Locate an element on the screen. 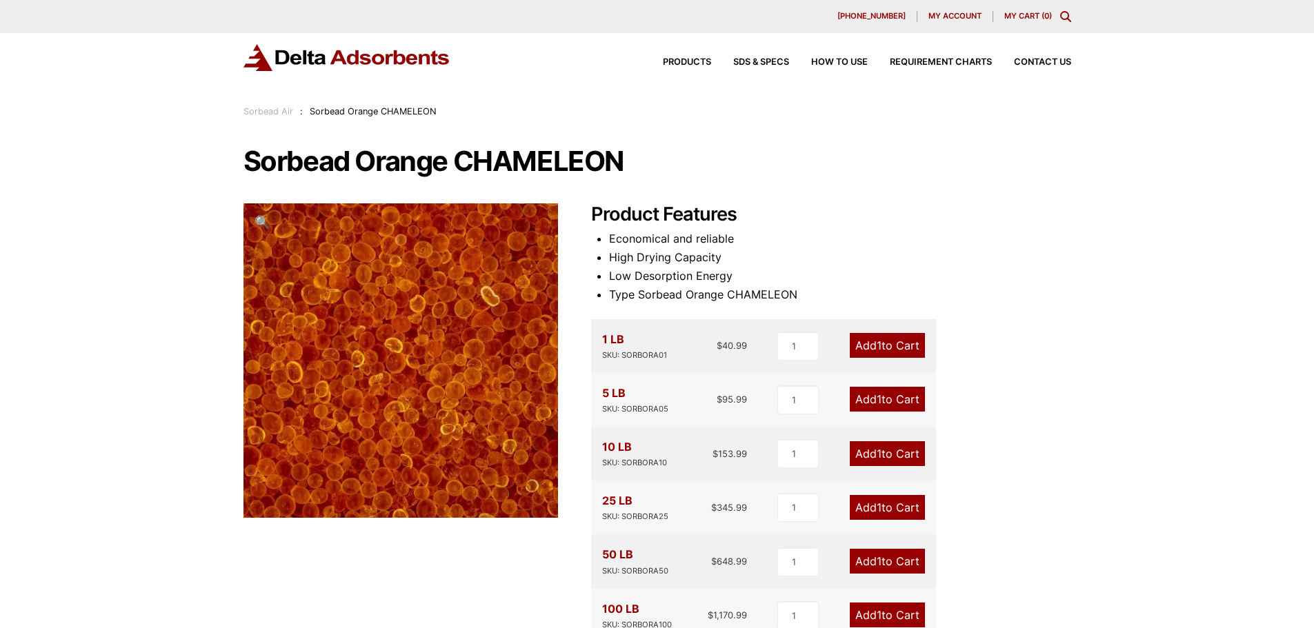 The image size is (1314, 628). span: How to Use is located at coordinates (839, 62).